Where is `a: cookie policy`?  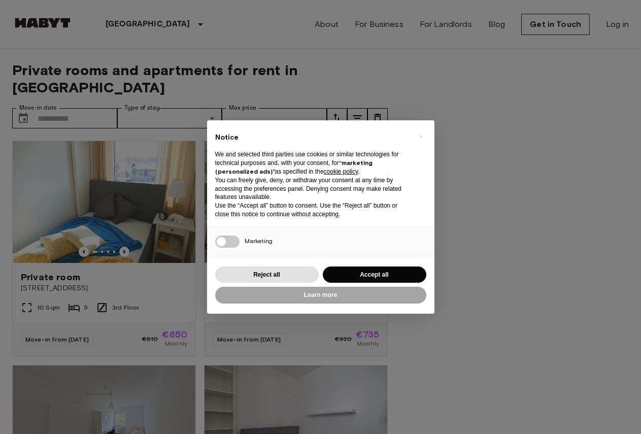
a: cookie policy is located at coordinates (341, 171).